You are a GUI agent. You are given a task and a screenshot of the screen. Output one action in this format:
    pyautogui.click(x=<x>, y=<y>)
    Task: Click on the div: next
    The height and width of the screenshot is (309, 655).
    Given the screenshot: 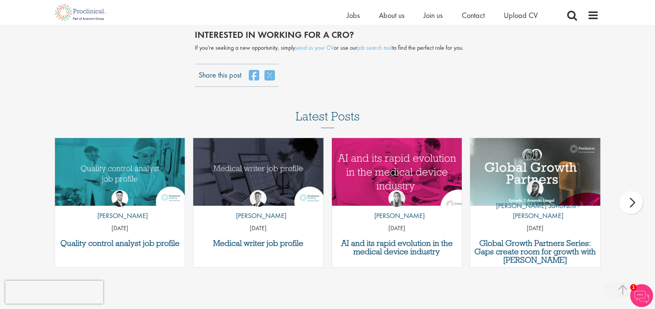 What is the action you would take?
    pyautogui.click(x=631, y=202)
    